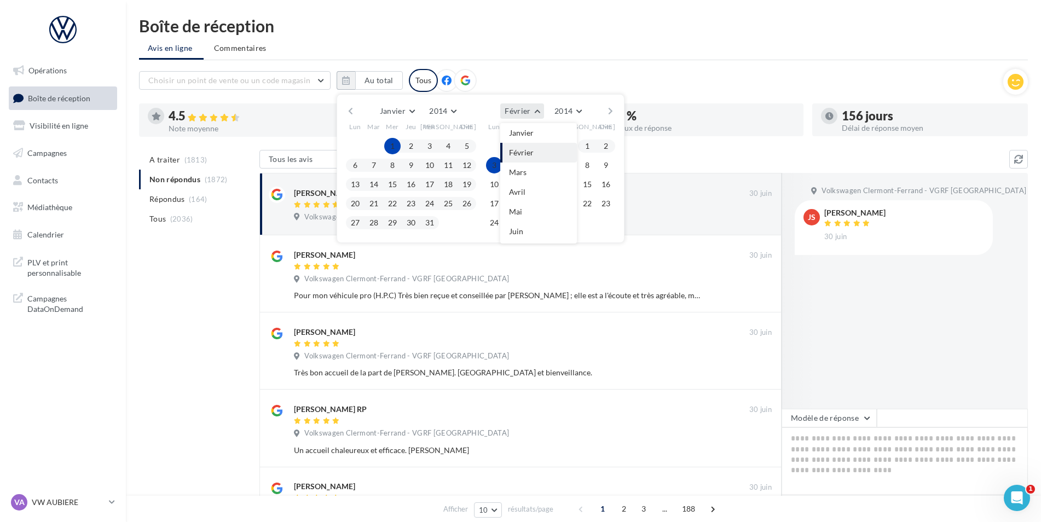 This screenshot has width=1041, height=522. Describe the element at coordinates (516, 231) in the screenshot. I see `span: Juin` at that location.